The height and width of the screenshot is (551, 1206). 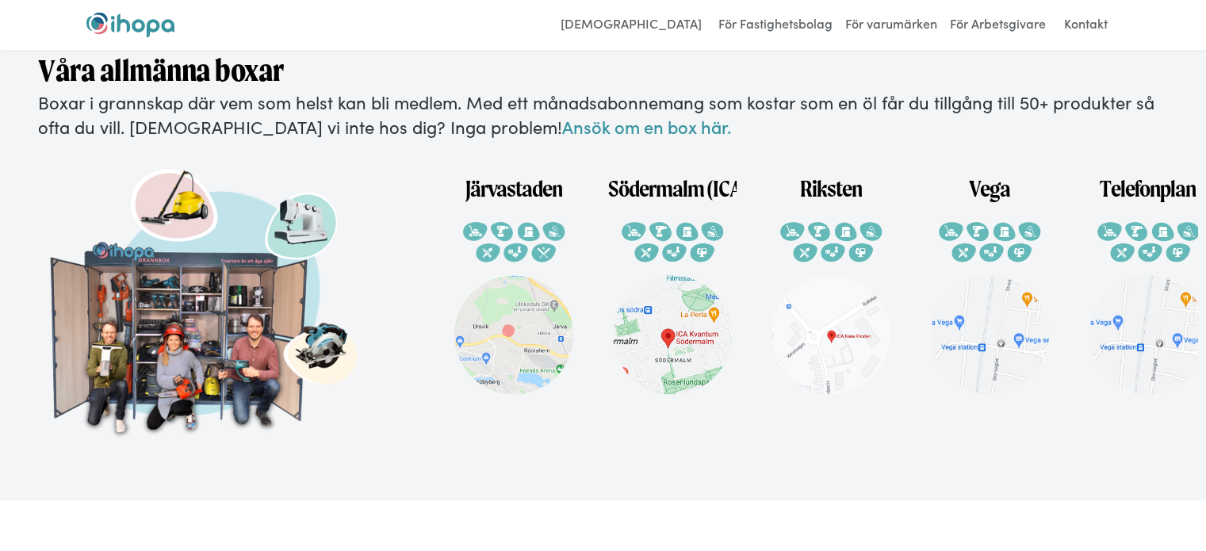 What do you see at coordinates (831, 182) in the screenshot?
I see `h1: Riksten` at bounding box center [831, 182].